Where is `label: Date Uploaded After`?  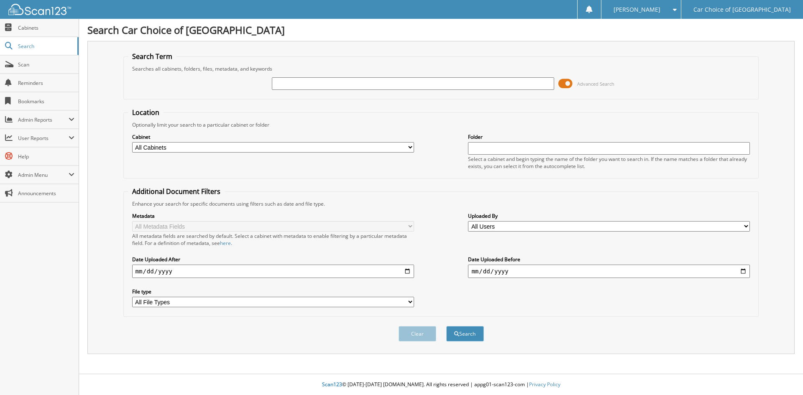
label: Date Uploaded After is located at coordinates (273, 259).